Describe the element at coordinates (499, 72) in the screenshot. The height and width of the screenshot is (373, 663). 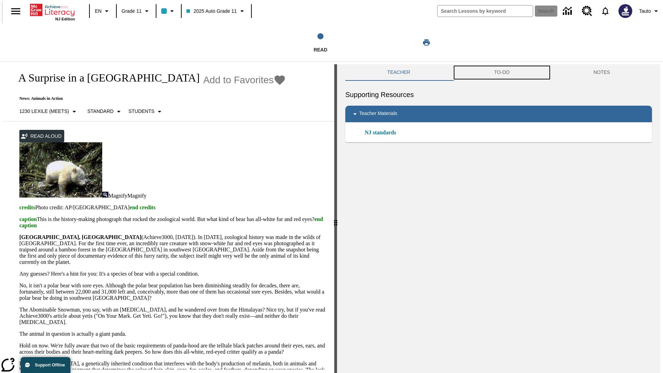
I see `div: Instructional Panel Tabs` at that location.